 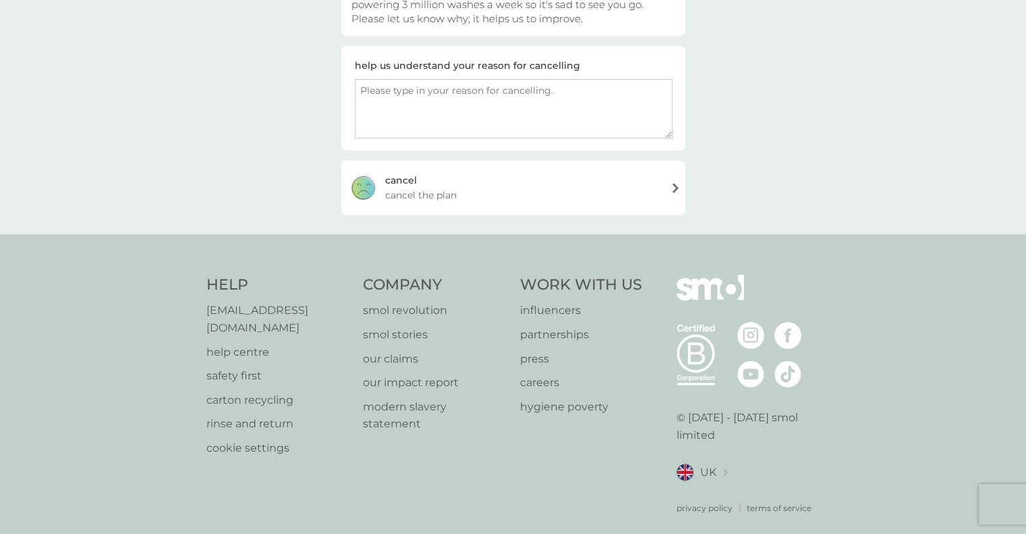 What do you see at coordinates (278, 376) in the screenshot?
I see `a: safety first` at bounding box center [278, 376].